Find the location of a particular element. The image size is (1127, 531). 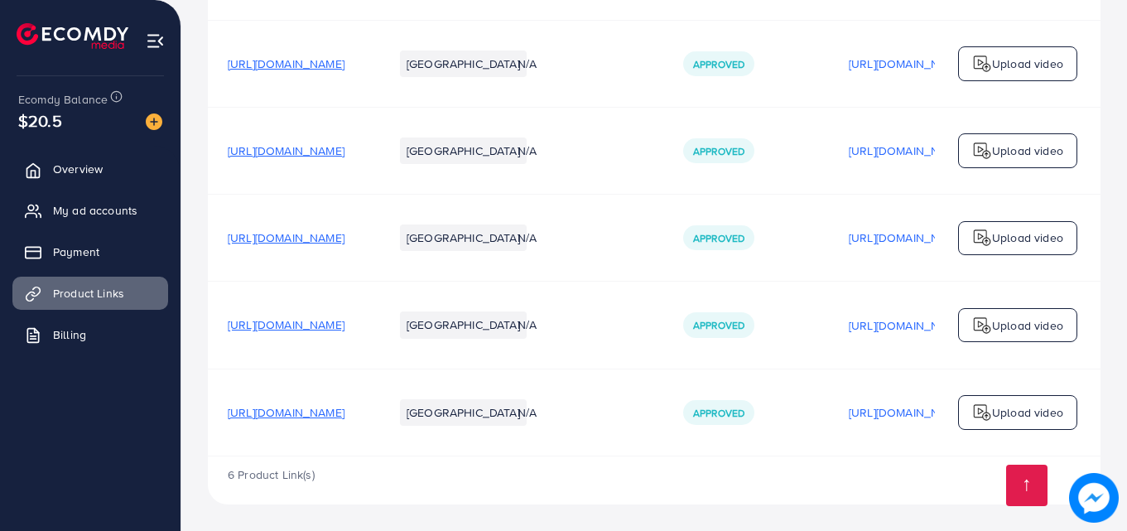

span: 6 Product Link(s) is located at coordinates (271, 474).